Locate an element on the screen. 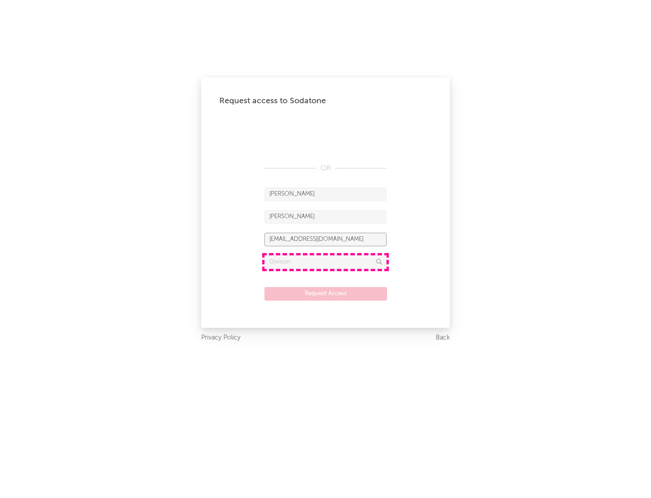  input: Division is located at coordinates (326, 262).